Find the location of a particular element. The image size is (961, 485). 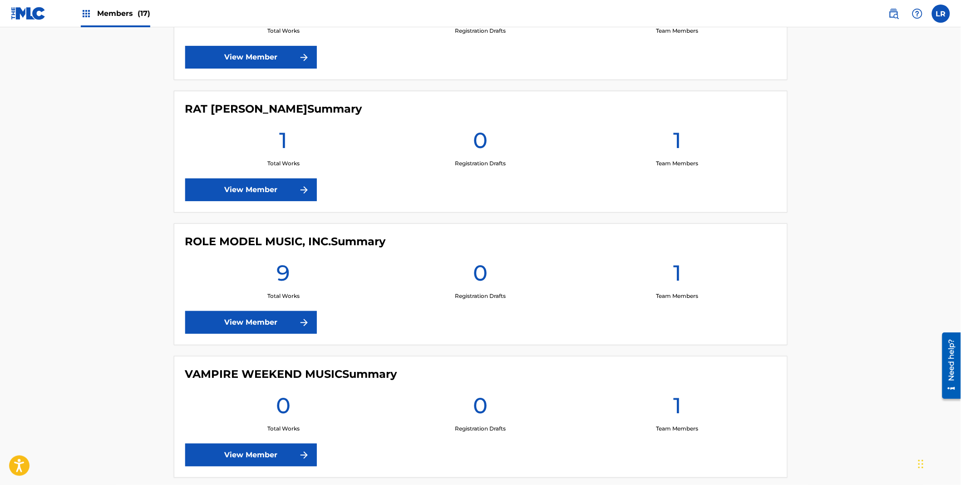

h4: VAMPIRE WEEKEND MUSIC is located at coordinates (291, 374).